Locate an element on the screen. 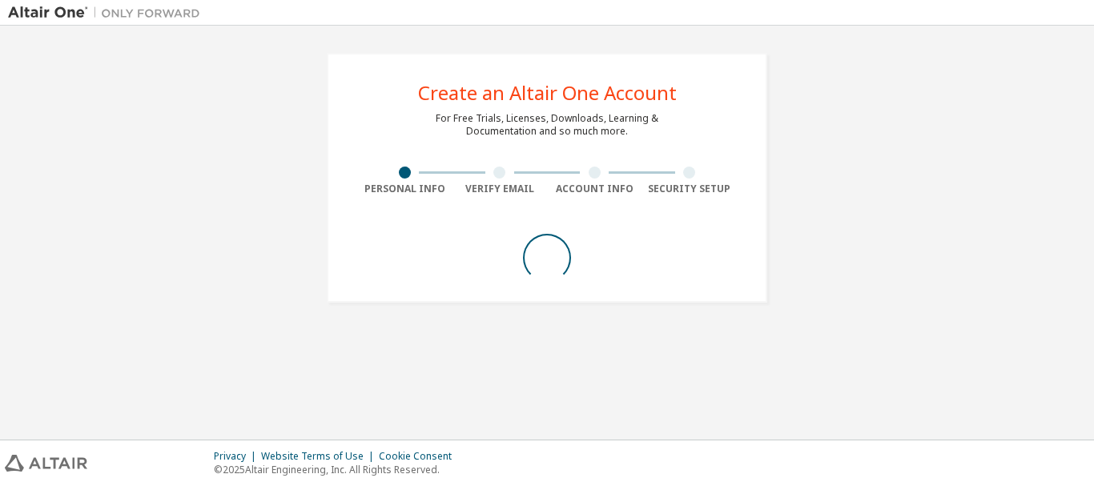  div: Verify Email is located at coordinates (500, 189).